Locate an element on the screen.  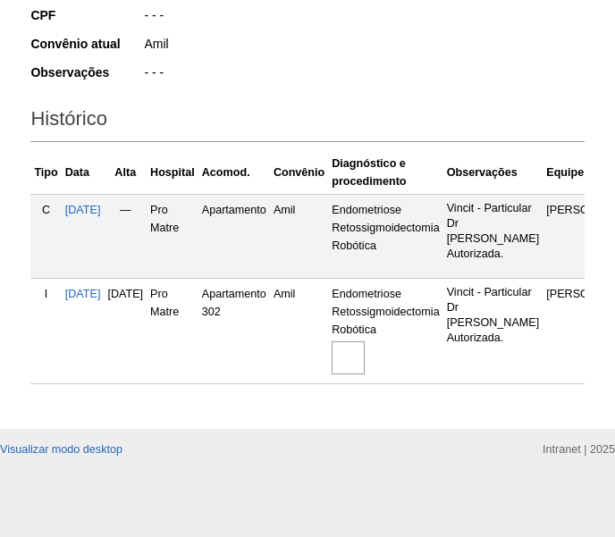
td: Apartamento is located at coordinates (234, 236).